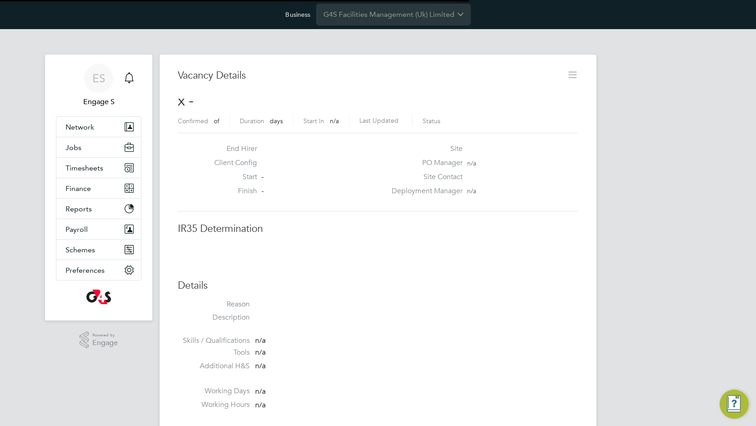 The width and height of the screenshot is (756, 426). I want to click on label: End Hirer, so click(232, 149).